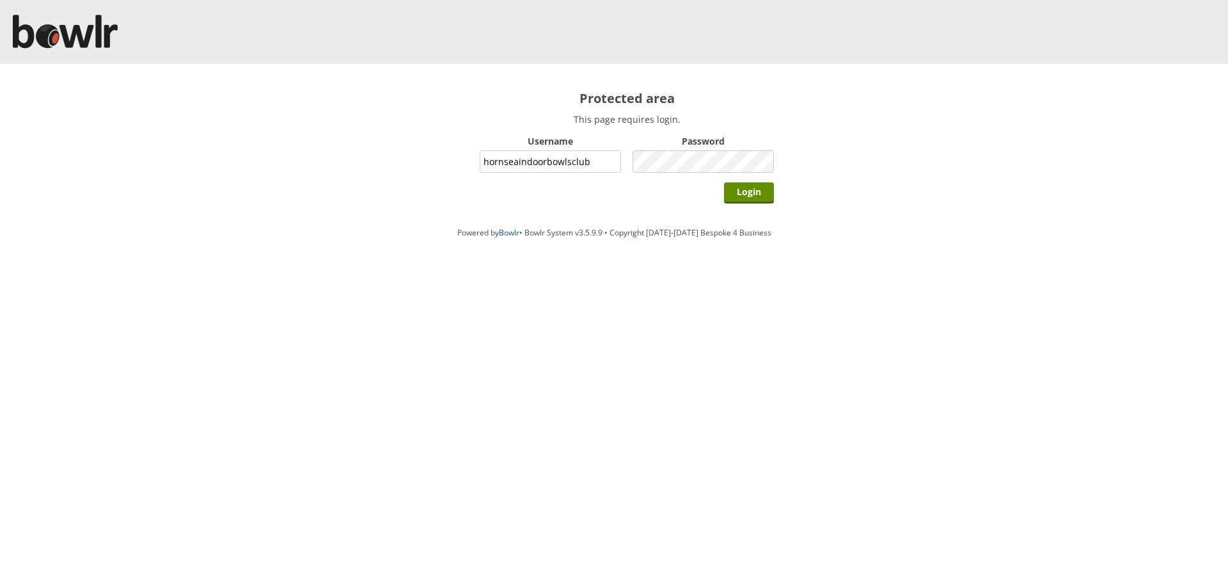 This screenshot has width=1228, height=583. Describe the element at coordinates (509, 232) in the screenshot. I see `a: Bowlr` at that location.